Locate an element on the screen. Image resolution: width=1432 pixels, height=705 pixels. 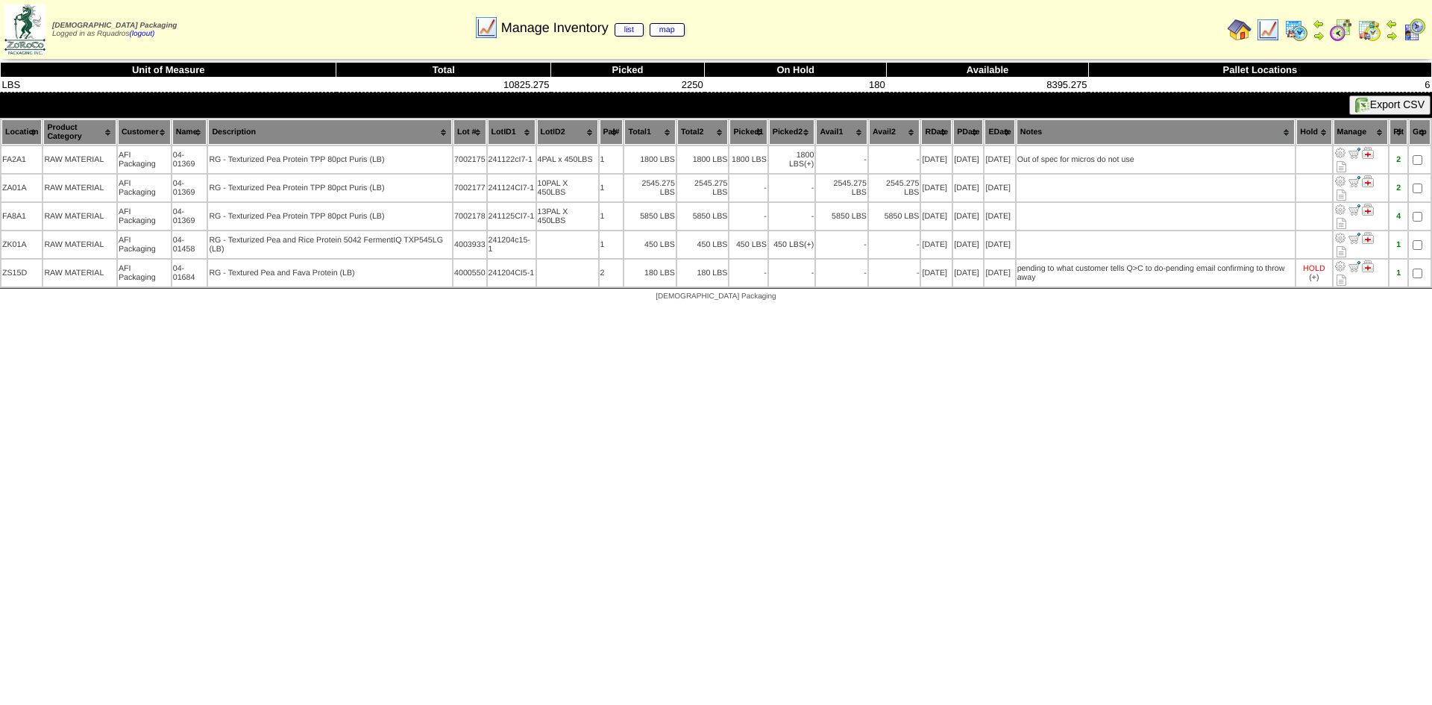
td: 4PAL x 450LBS is located at coordinates (568, 160).